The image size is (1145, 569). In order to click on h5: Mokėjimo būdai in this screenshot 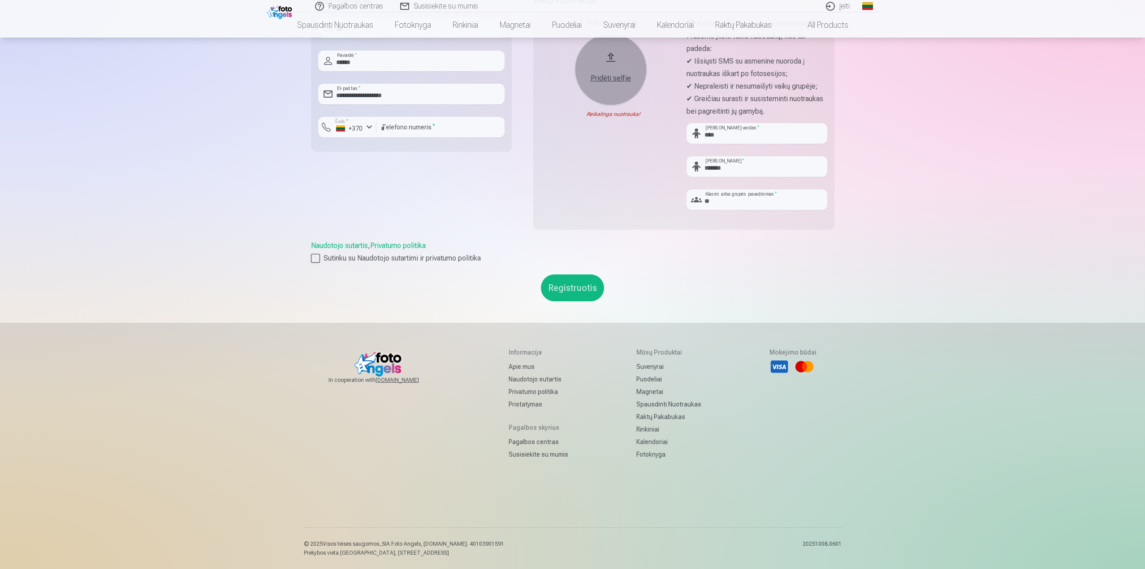, I will do `click(793, 353)`.